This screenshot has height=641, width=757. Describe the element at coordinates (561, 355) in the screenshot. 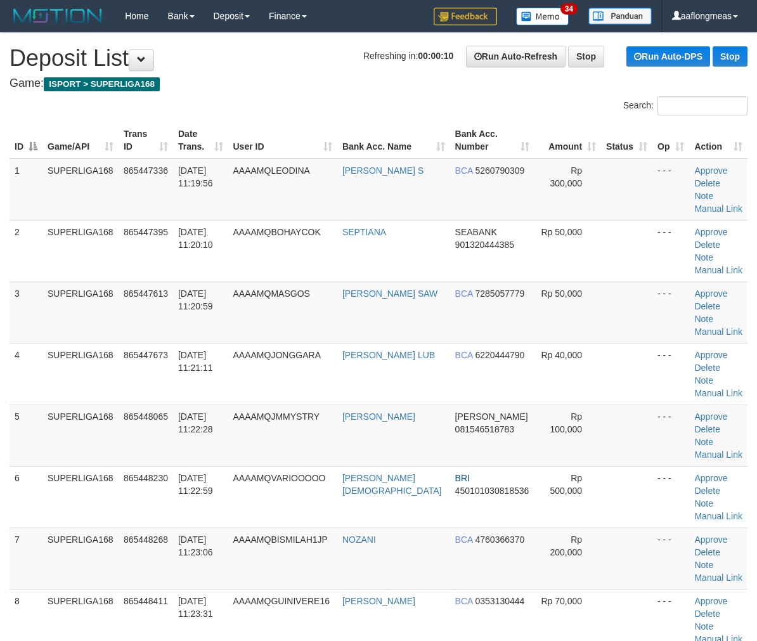

I see `span: Rp 40,000` at that location.